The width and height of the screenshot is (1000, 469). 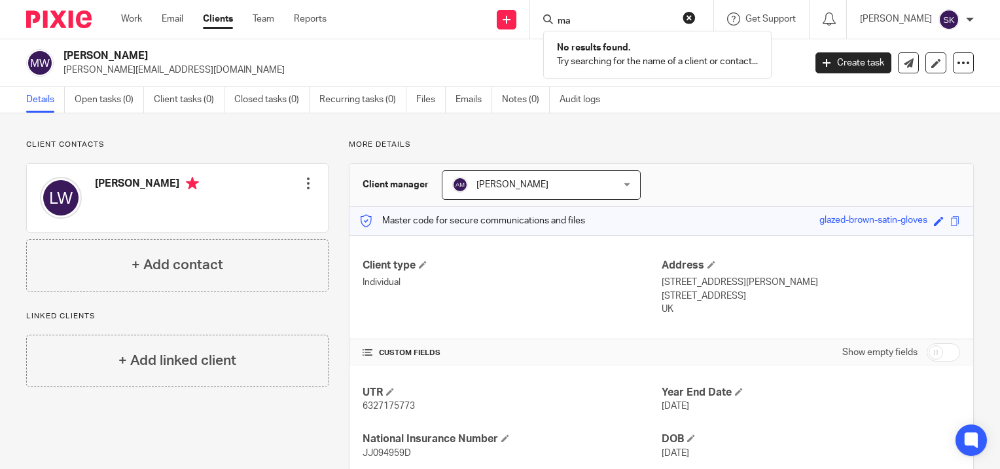 What do you see at coordinates (474, 99) in the screenshot?
I see `a: Emails` at bounding box center [474, 99].